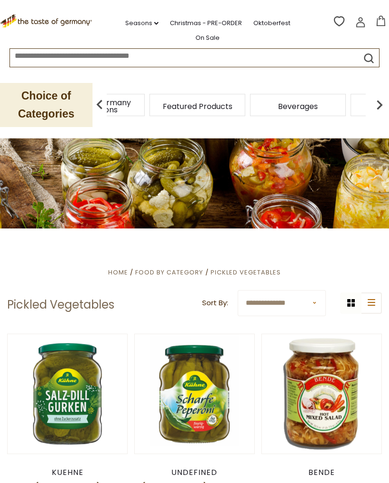  Describe the element at coordinates (246, 272) in the screenshot. I see `span: Pickled Vegetables` at that location.